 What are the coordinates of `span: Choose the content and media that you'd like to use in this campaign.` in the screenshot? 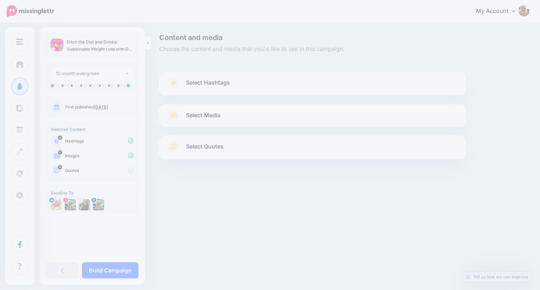 It's located at (313, 49).